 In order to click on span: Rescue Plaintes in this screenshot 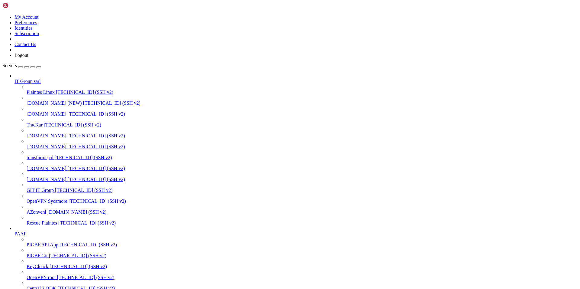, I will do `click(42, 222)`.